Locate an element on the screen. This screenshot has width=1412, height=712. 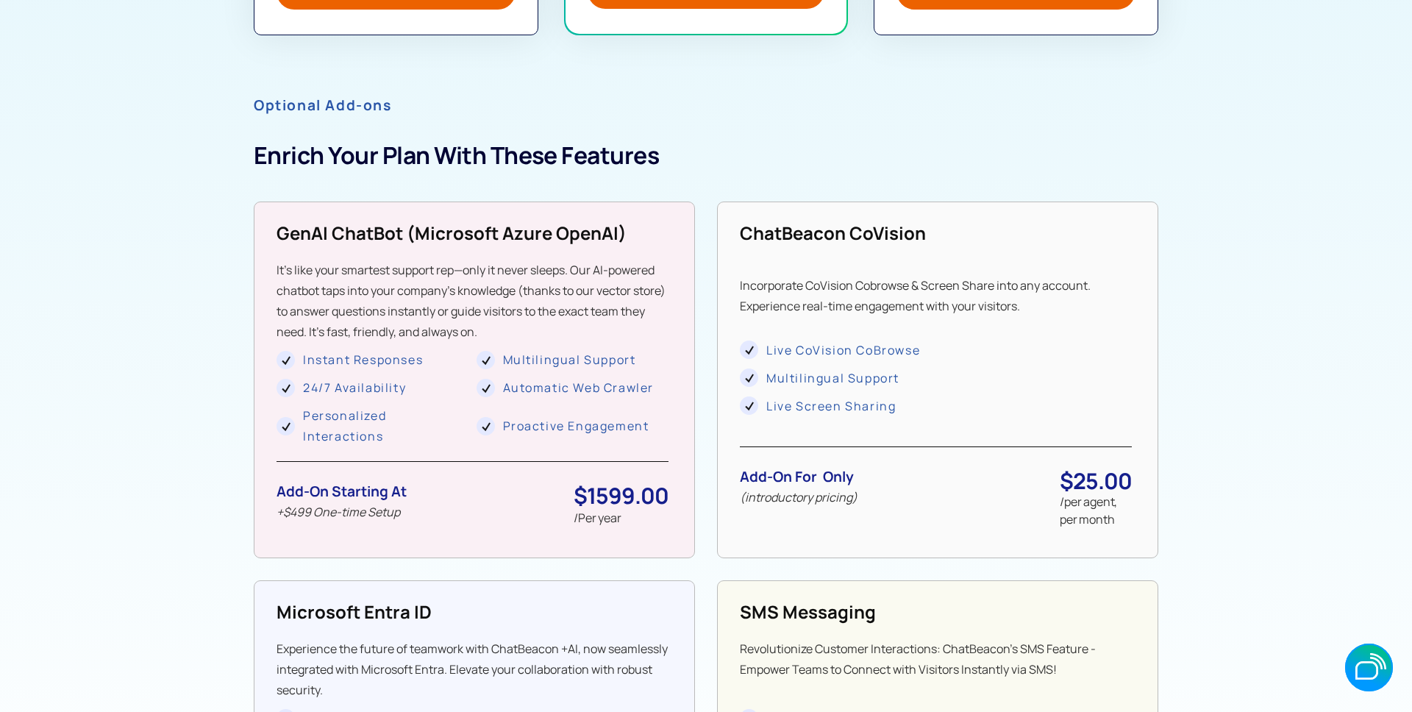
div: /per agent, per month is located at coordinates (1096, 510).